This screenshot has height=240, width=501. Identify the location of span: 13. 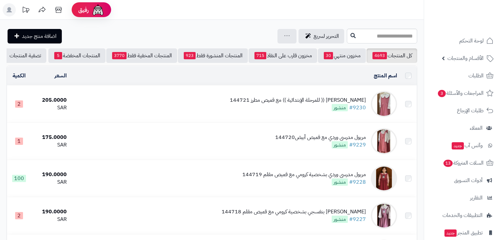
(448, 163).